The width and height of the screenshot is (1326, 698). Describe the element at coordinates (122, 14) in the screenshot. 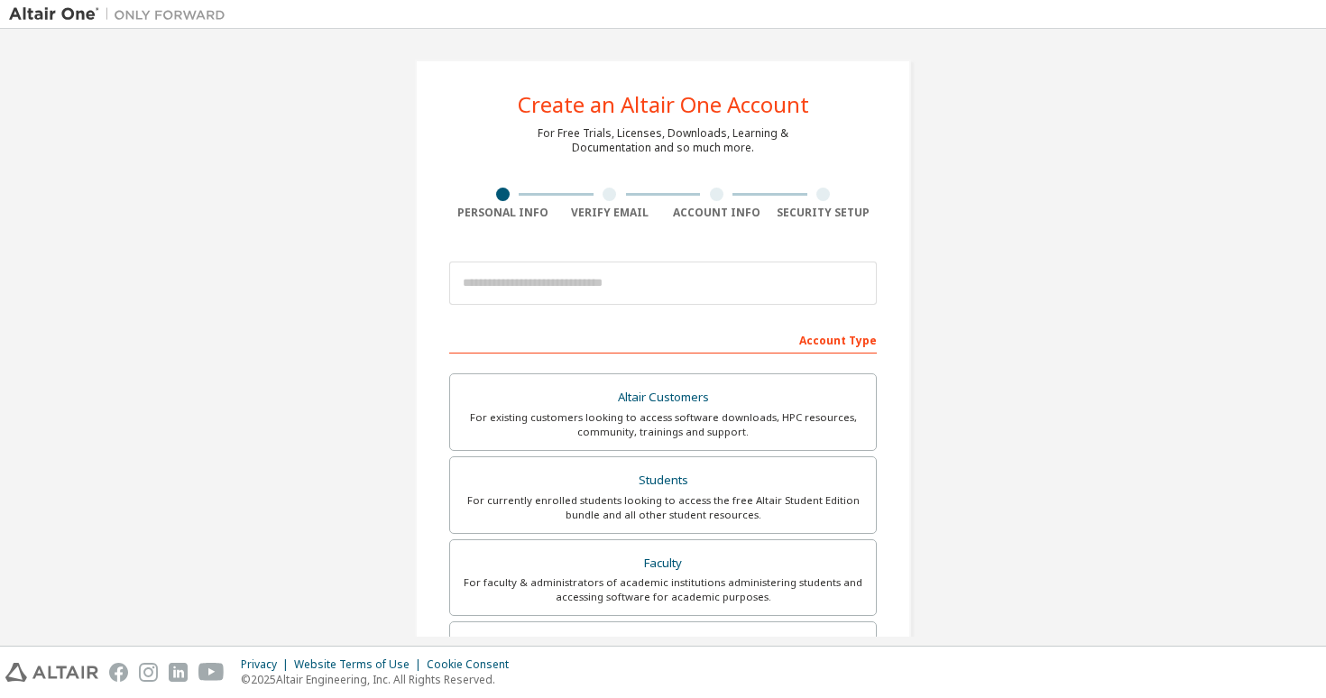

I see `img: Altair One` at that location.